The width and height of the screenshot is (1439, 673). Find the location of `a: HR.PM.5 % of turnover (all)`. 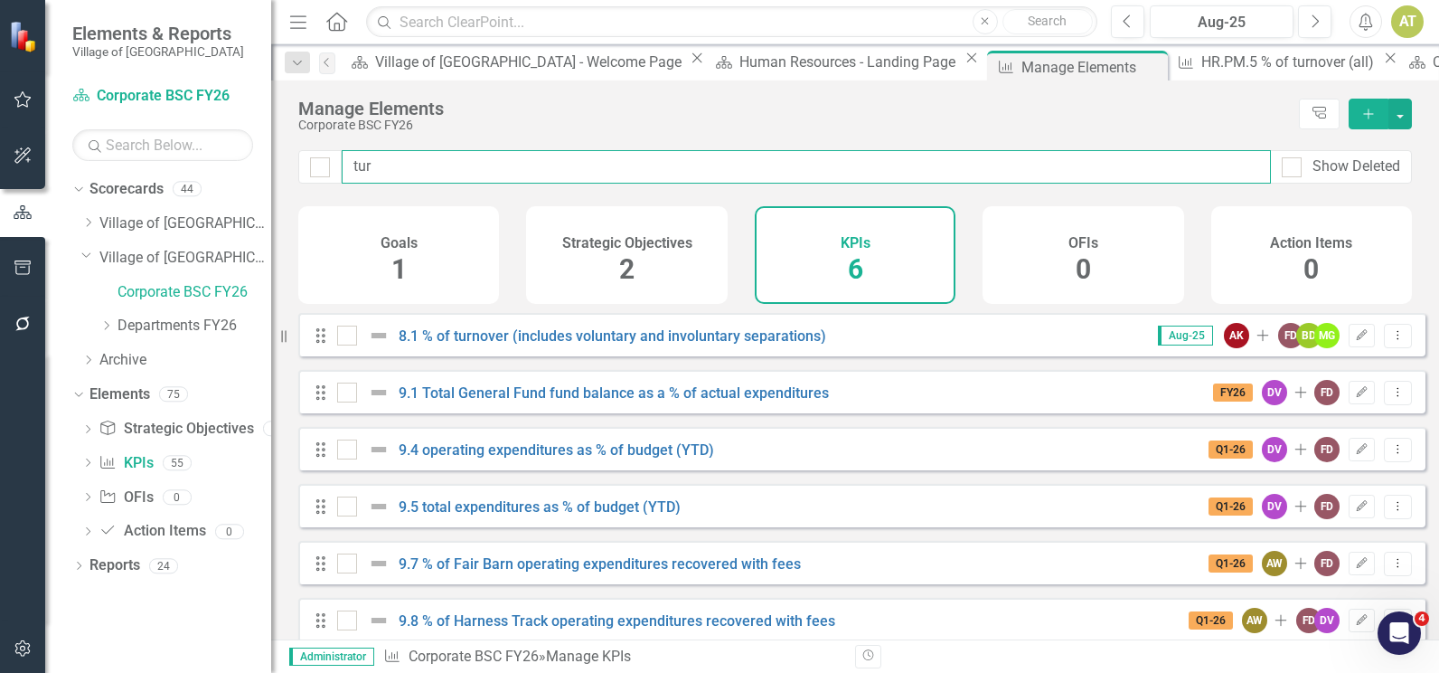

a: HR.PM.5 % of turnover (all) is located at coordinates (1276, 61).